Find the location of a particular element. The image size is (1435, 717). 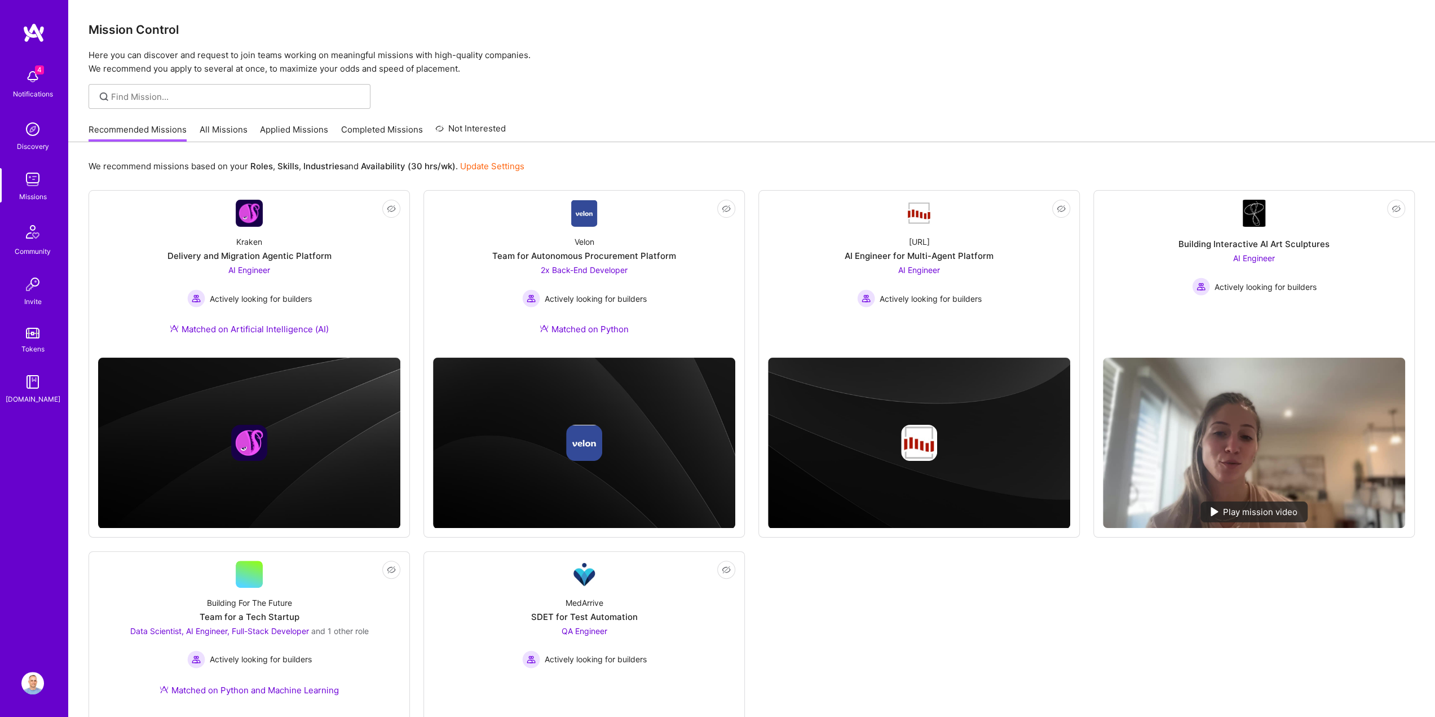

h3: Mission Control is located at coordinates (752, 29).